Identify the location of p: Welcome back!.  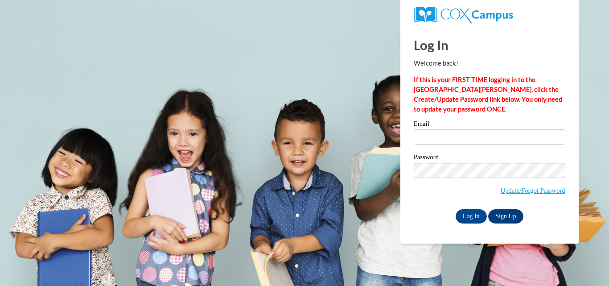
(489, 63).